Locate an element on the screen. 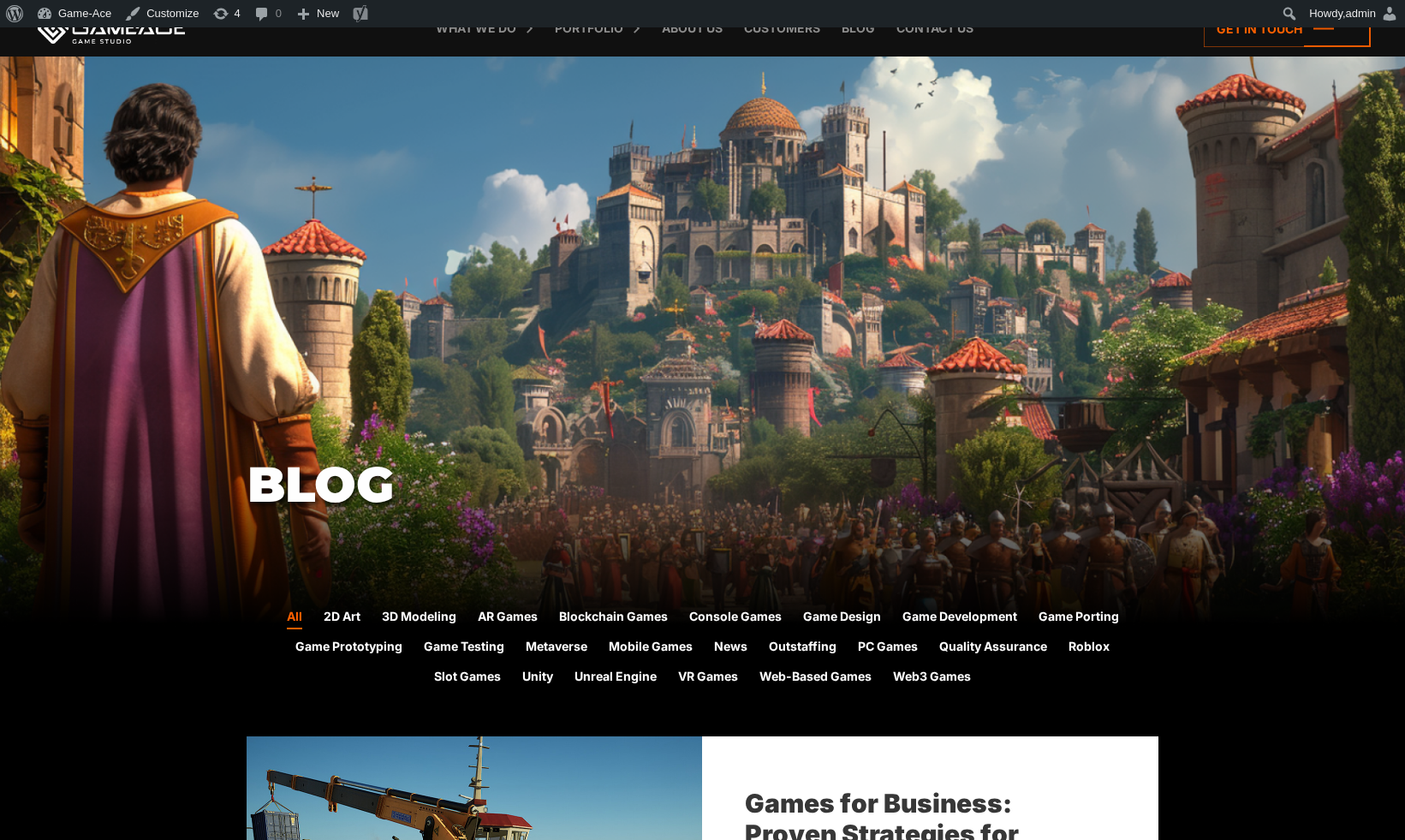  a: Unity is located at coordinates (538, 678).